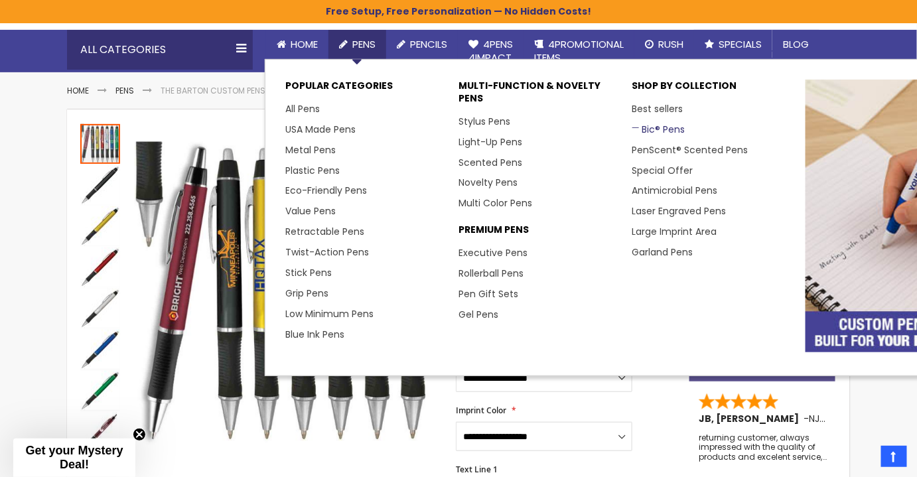 Image resolution: width=917 pixels, height=477 pixels. Describe the element at coordinates (488, 182) in the screenshot. I see `a: Novelty Pens` at that location.